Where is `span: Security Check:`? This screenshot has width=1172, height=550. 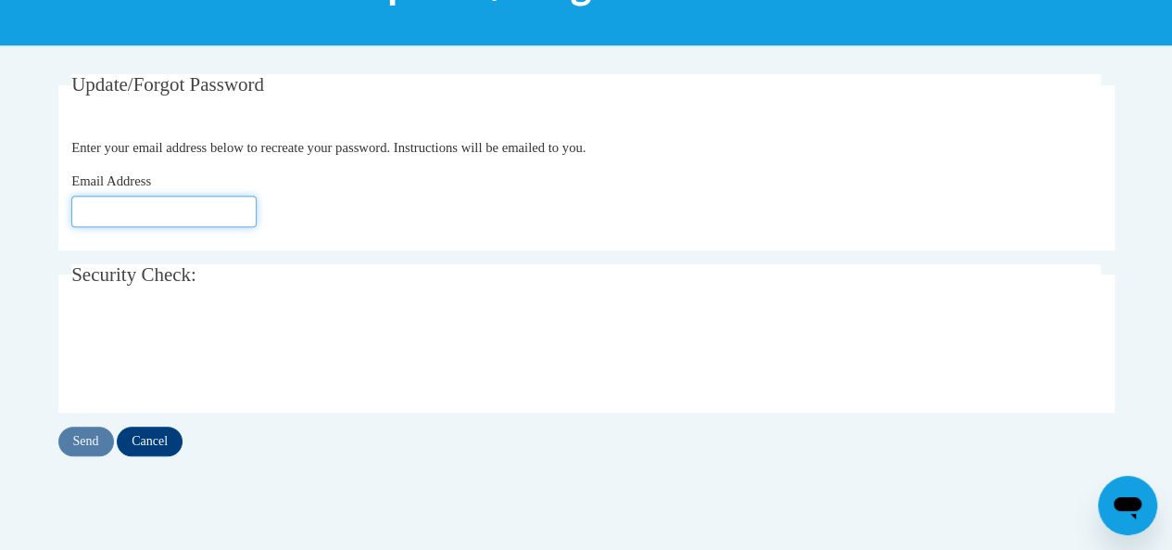
span: Security Check: is located at coordinates (133, 274).